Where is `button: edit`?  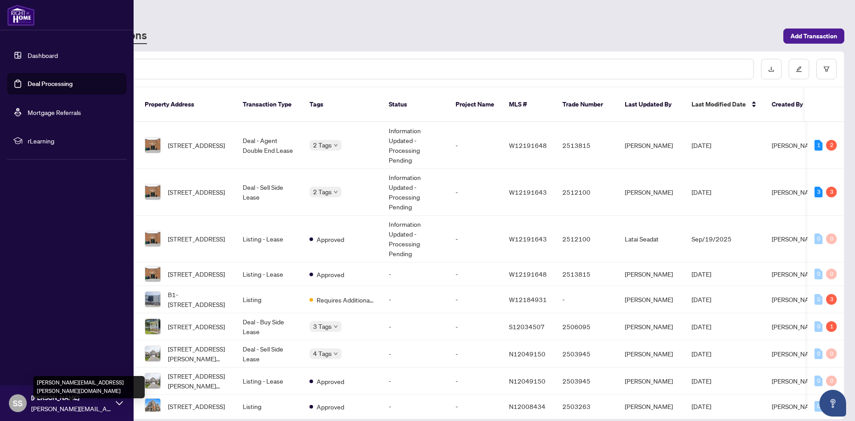 button: edit is located at coordinates (799, 69).